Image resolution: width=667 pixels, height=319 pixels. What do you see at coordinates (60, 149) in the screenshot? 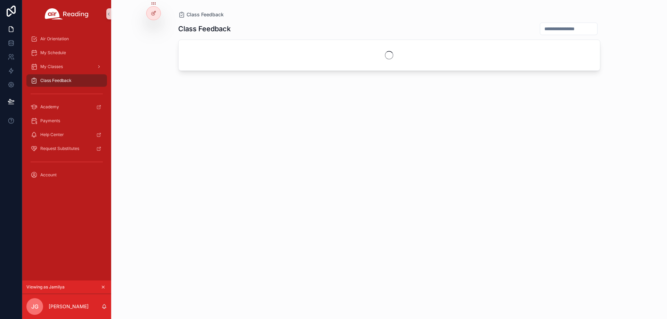
I see `span: Request Substitutes` at bounding box center [60, 149].